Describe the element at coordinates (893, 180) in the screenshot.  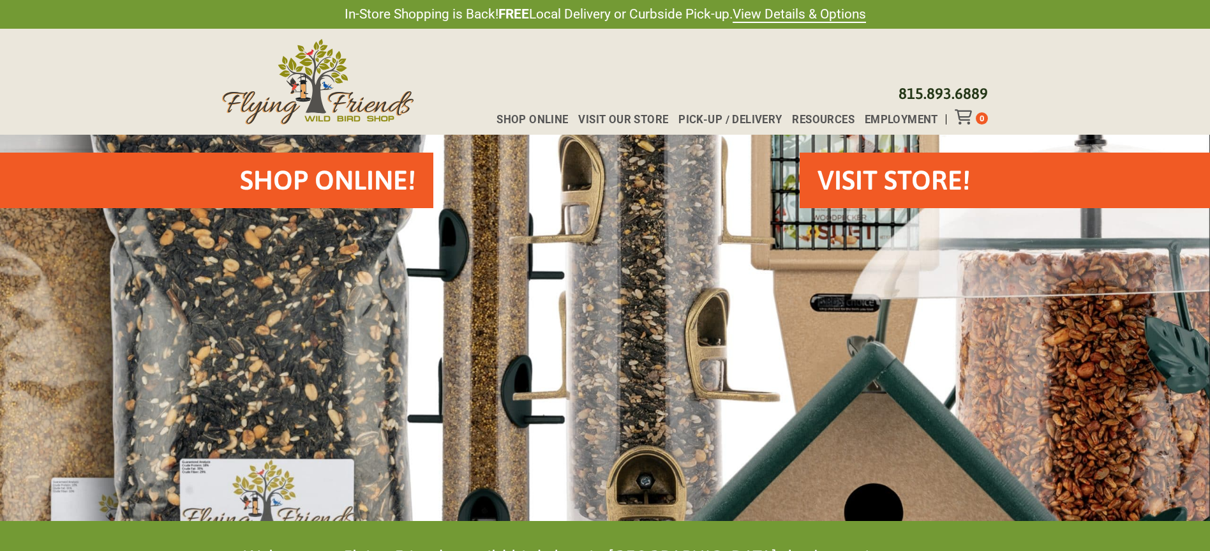
I see `h2: VISIT STORE!` at that location.